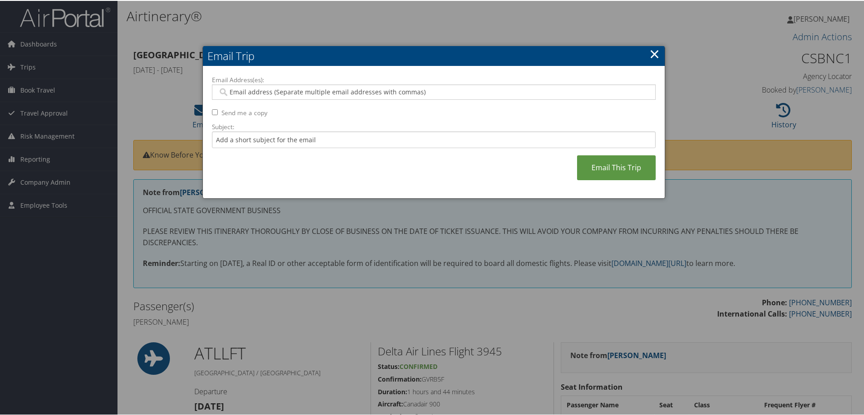  I want to click on label: Send me a copy, so click(244, 112).